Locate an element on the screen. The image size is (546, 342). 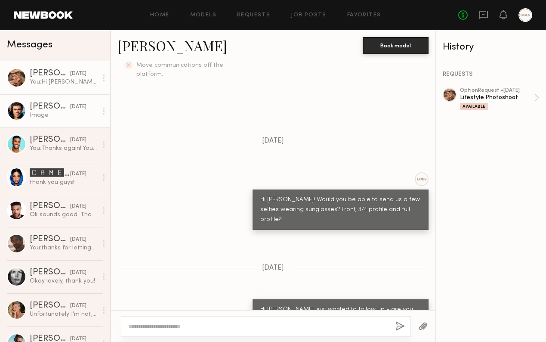
div: History is located at coordinates (491, 47).